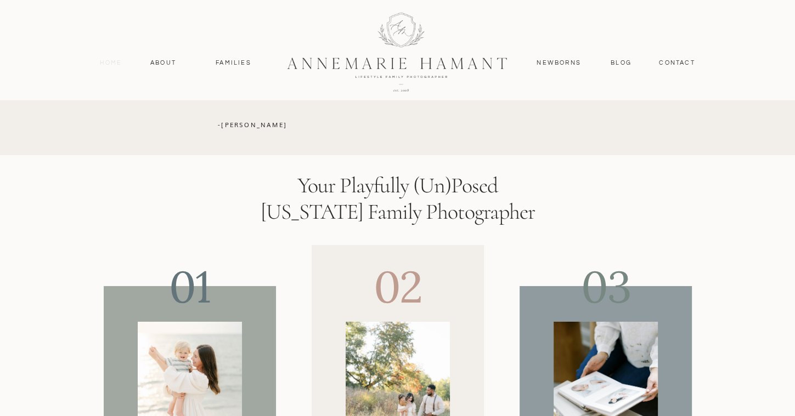 The height and width of the screenshot is (416, 795). What do you see at coordinates (677, 63) in the screenshot?
I see `nav: contact` at bounding box center [677, 63].